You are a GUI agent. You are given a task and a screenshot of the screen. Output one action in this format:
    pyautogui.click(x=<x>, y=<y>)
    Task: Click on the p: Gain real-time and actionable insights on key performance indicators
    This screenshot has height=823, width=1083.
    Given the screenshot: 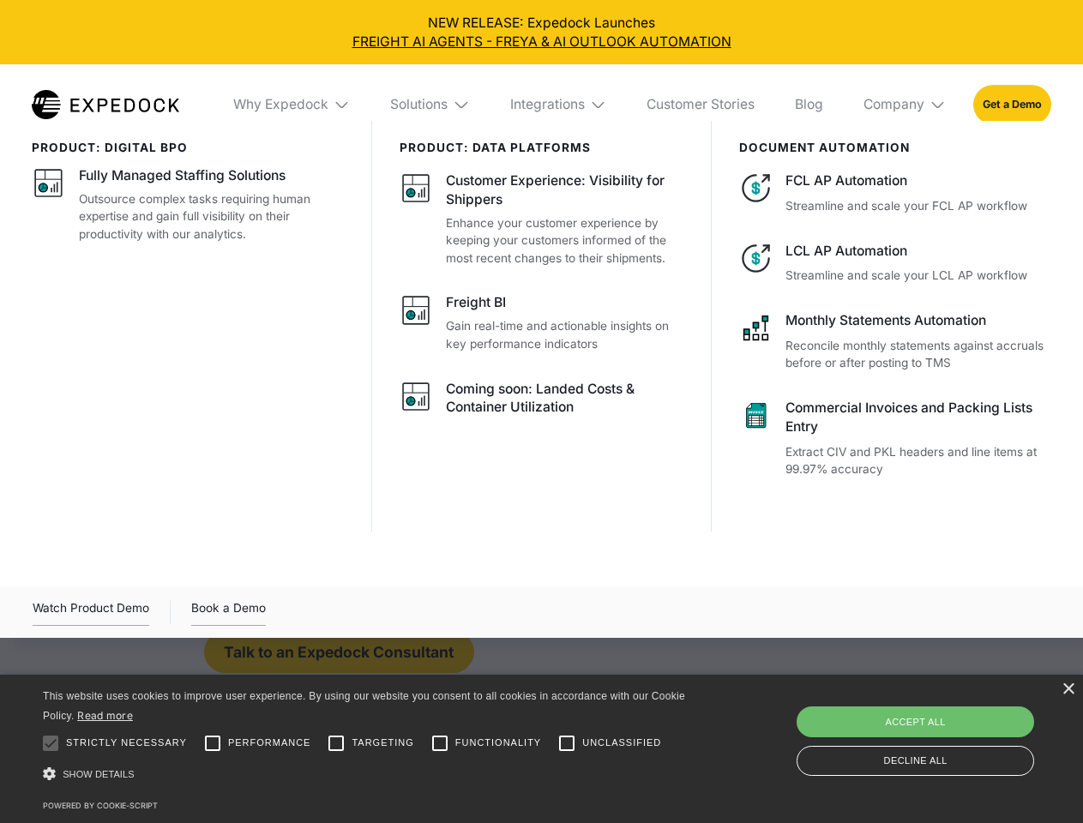 What is the action you would take?
    pyautogui.click(x=565, y=334)
    